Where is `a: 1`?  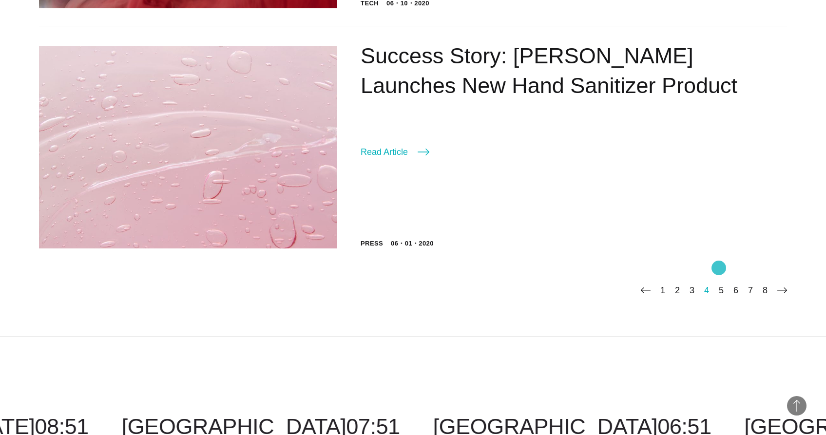 a: 1 is located at coordinates (663, 290).